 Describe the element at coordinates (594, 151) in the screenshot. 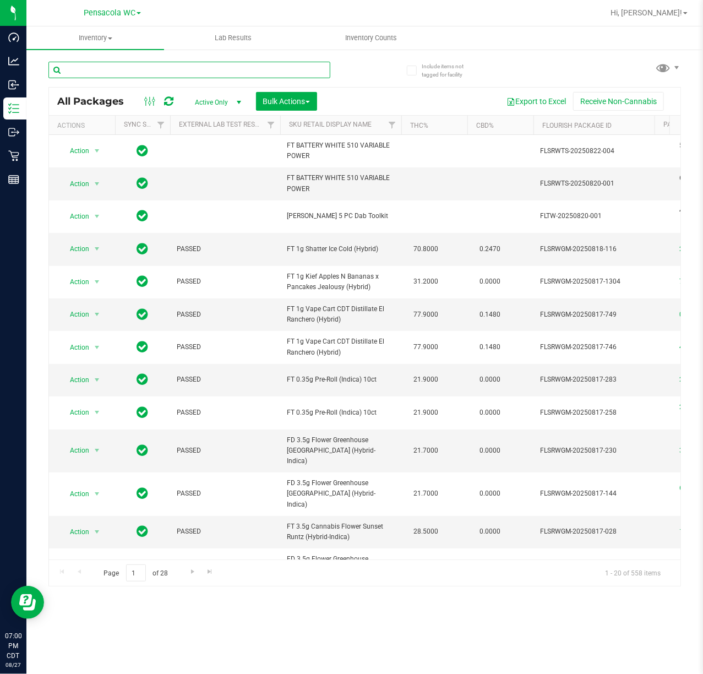

I see `span: FLSRWTS-20250822-004` at that location.